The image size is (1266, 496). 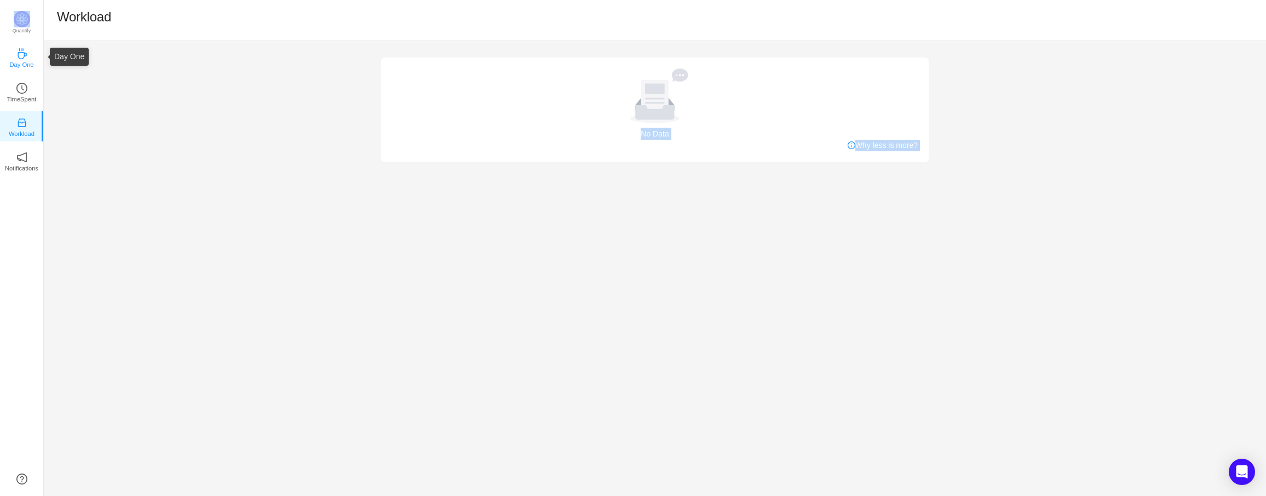 I want to click on p: Workload, so click(x=21, y=134).